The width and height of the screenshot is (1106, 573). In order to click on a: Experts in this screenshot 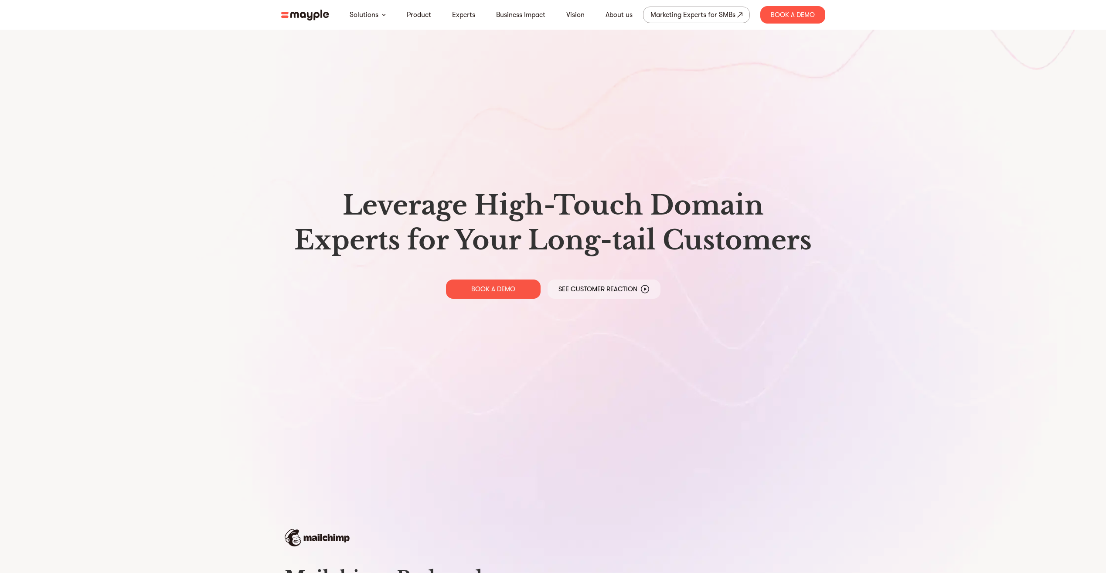, I will do `click(464, 15)`.